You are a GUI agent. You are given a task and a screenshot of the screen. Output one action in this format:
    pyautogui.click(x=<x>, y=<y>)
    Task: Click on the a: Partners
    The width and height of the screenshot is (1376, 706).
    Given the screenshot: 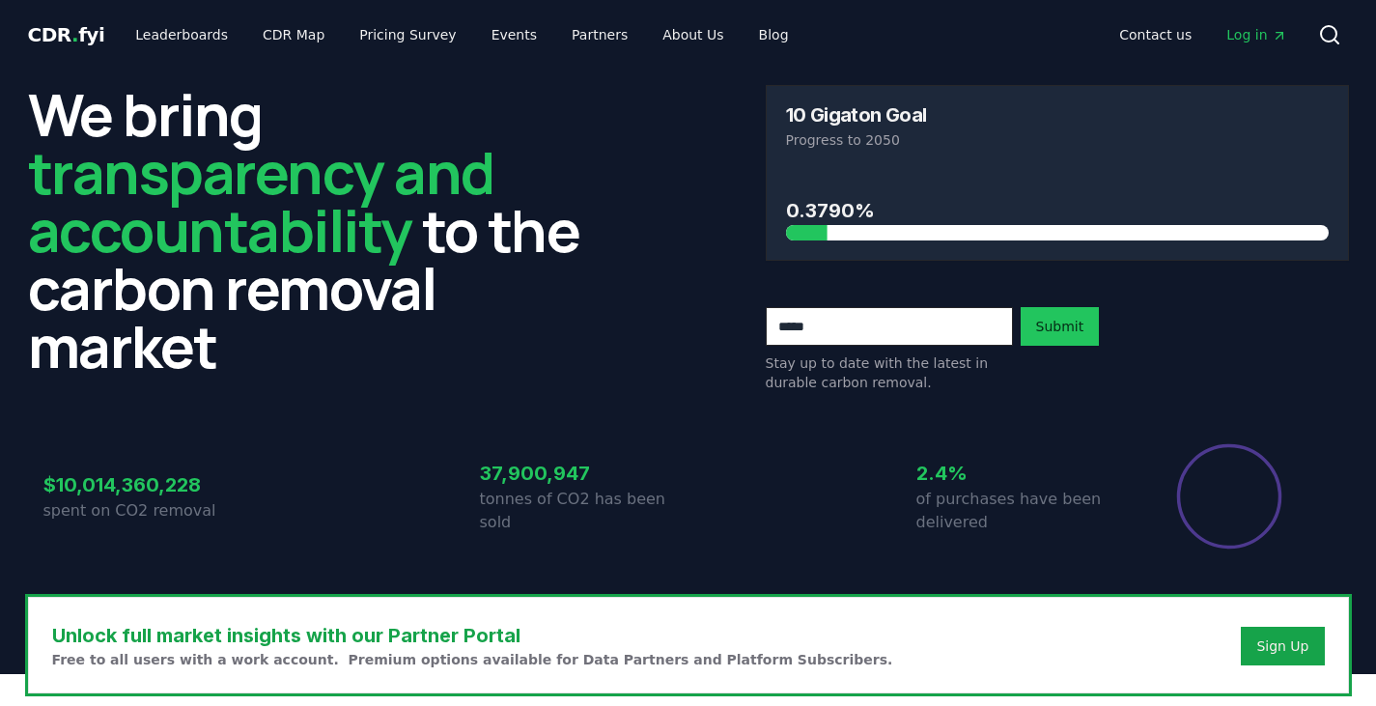 What is the action you would take?
    pyautogui.click(x=600, y=35)
    